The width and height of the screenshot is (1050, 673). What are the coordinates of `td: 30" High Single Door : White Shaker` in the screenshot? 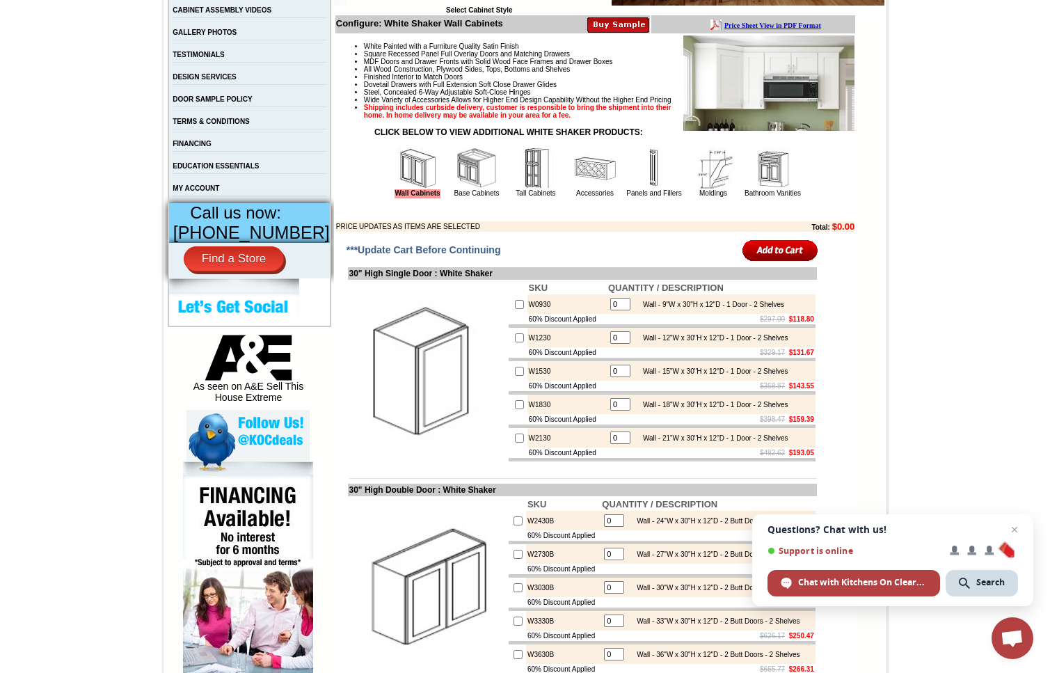 It's located at (583, 274).